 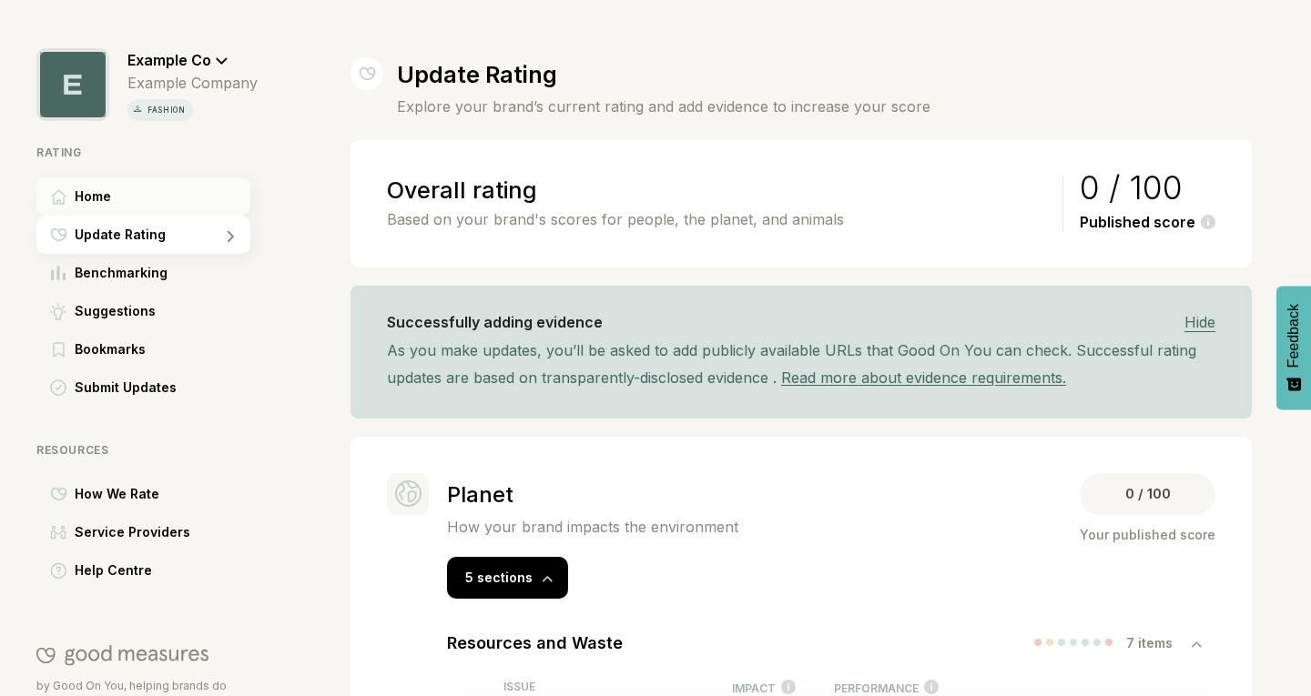 I want to click on img: Help Centre, so click(x=58, y=571).